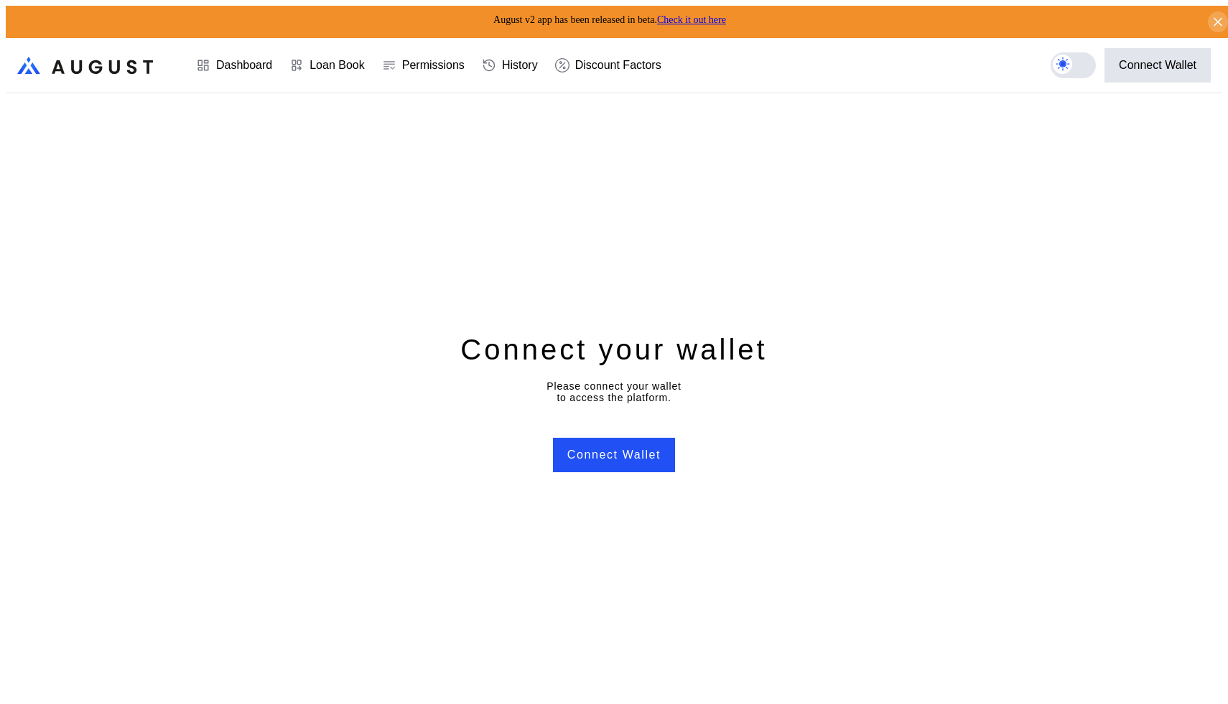  I want to click on div: Please connect your wallet to access the platform., so click(613, 392).